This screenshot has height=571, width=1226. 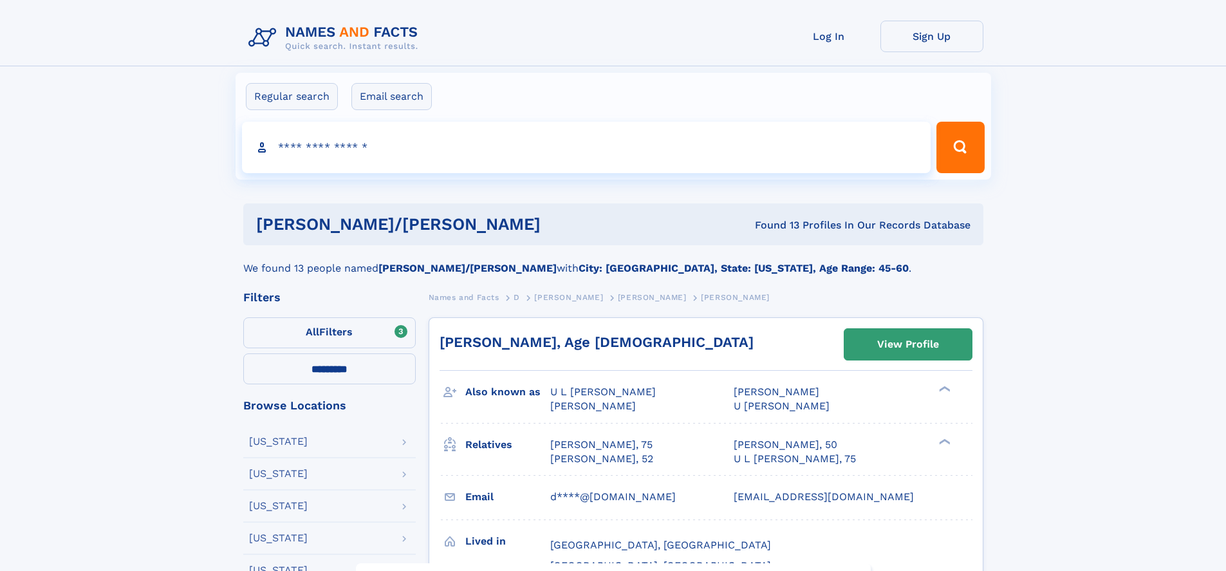 What do you see at coordinates (464, 297) in the screenshot?
I see `a: Names and Facts` at bounding box center [464, 297].